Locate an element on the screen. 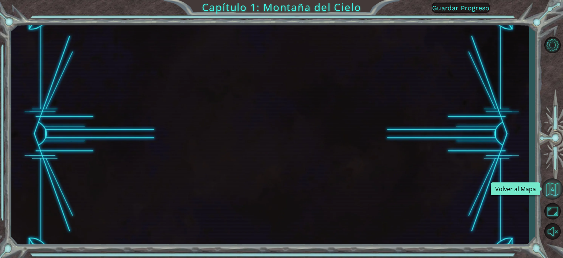 This screenshot has width=563, height=258. div: Volver al Mapa is located at coordinates (516, 189).